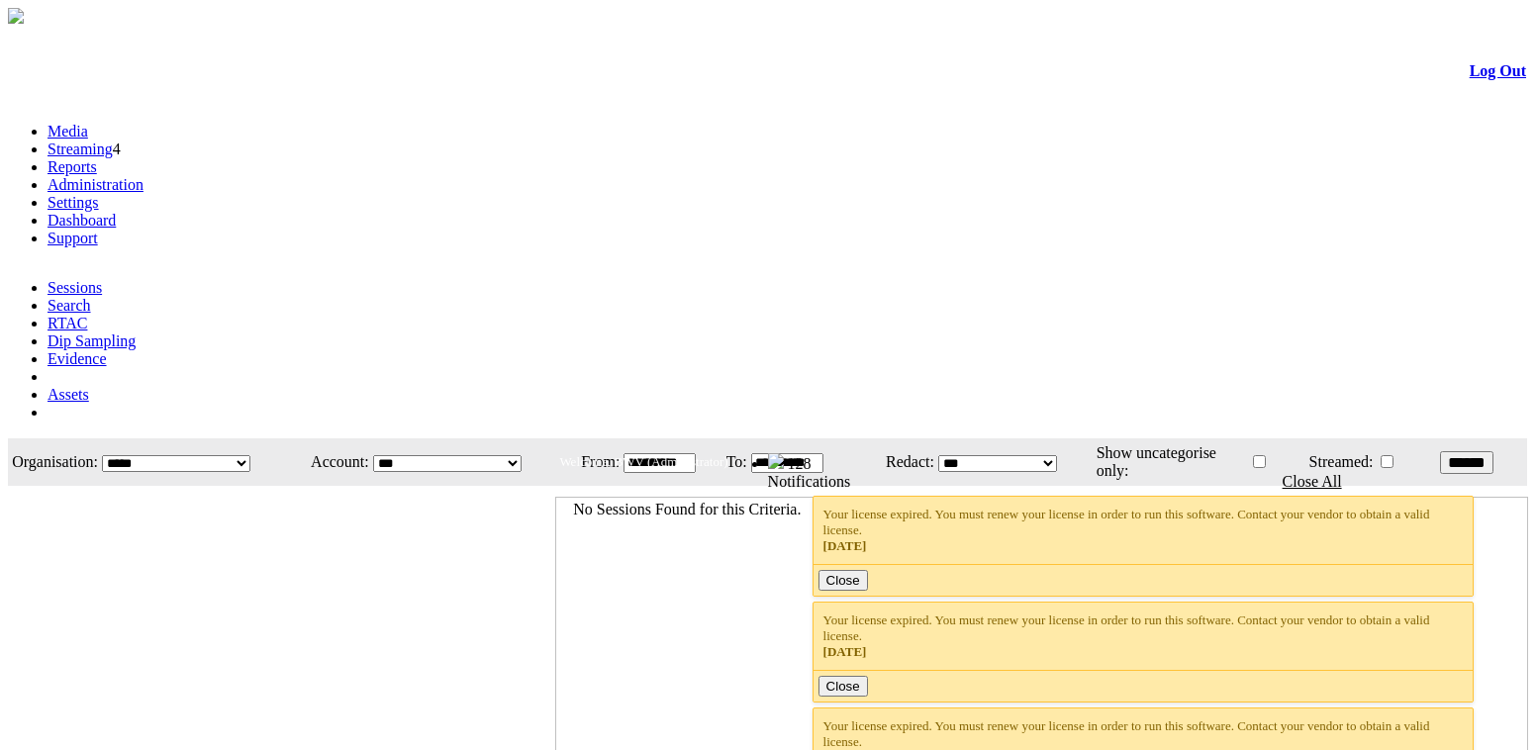 The width and height of the screenshot is (1537, 750). What do you see at coordinates (68, 394) in the screenshot?
I see `a: Assets` at bounding box center [68, 394].